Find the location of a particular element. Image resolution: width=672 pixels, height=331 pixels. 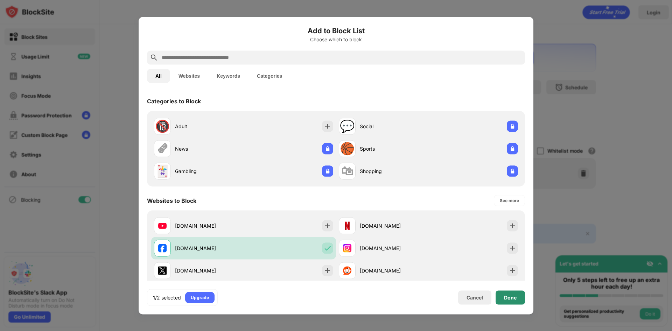

div: See more is located at coordinates (510, 200).